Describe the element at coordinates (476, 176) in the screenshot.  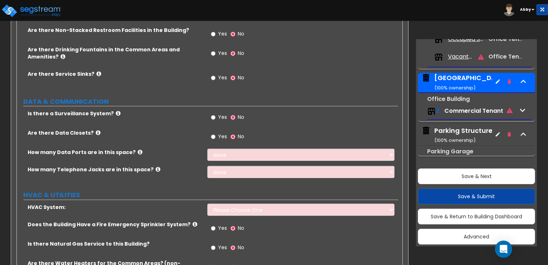
I see `button: Save & Next` at that location.